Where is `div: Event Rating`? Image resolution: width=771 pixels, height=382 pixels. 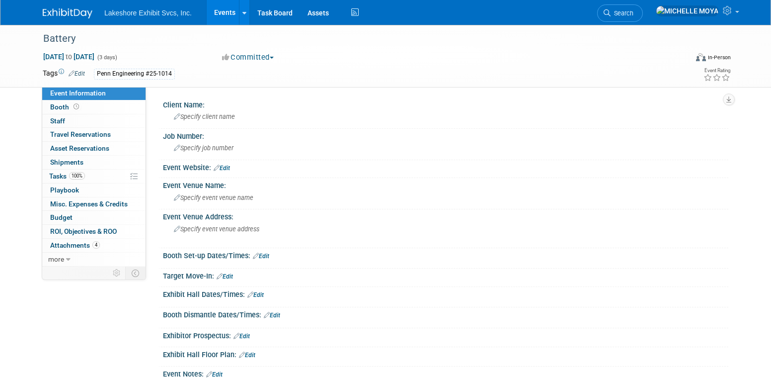
div: Event Rating is located at coordinates (717, 71).